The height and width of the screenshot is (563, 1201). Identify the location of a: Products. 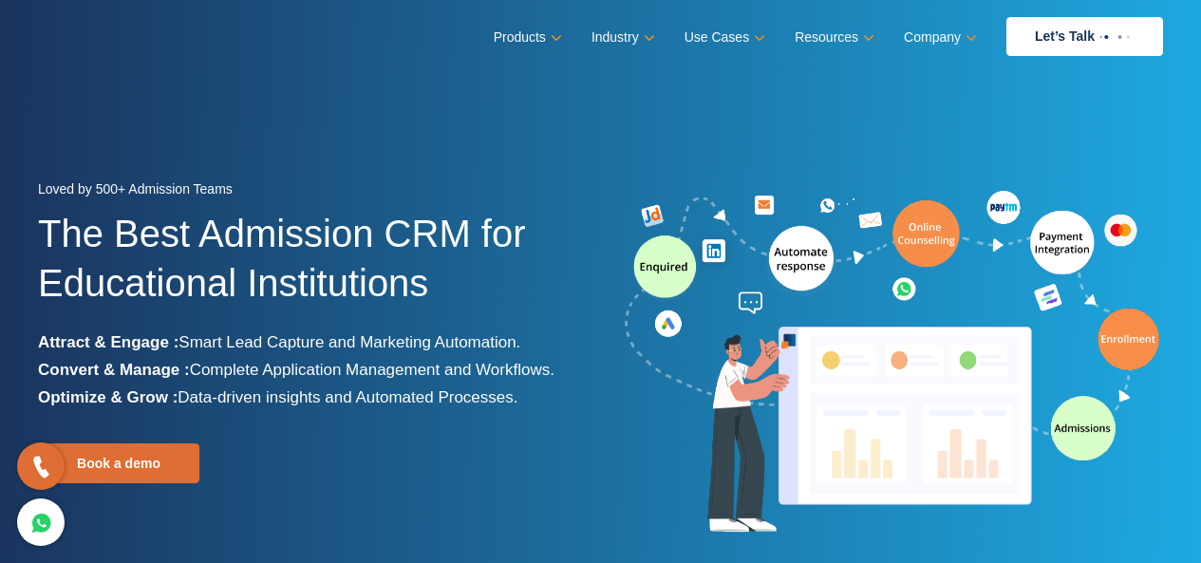
(526, 37).